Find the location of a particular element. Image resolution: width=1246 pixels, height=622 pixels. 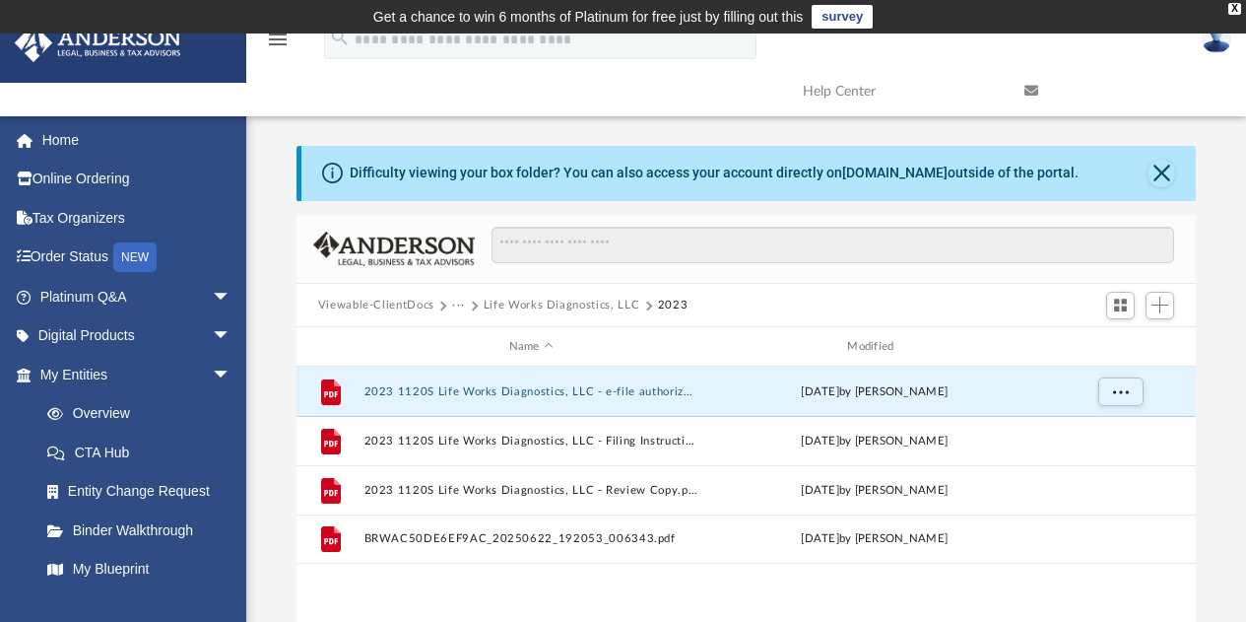

a: Overview is located at coordinates (144, 414).